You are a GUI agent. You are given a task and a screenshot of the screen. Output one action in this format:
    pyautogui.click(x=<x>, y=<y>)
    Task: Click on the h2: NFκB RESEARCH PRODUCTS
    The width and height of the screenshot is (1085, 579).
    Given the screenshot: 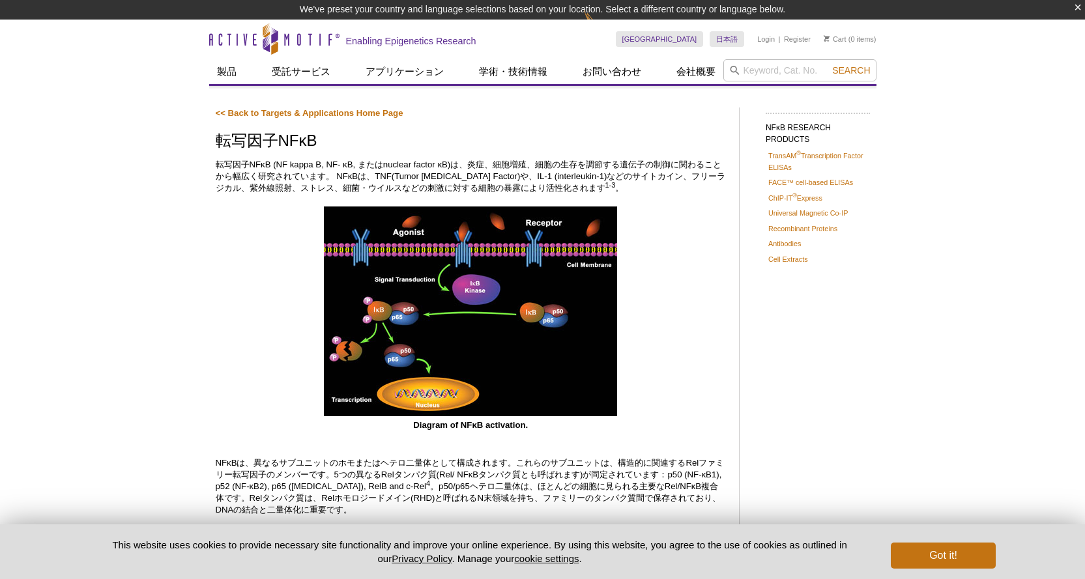 What is the action you would take?
    pyautogui.click(x=818, y=130)
    